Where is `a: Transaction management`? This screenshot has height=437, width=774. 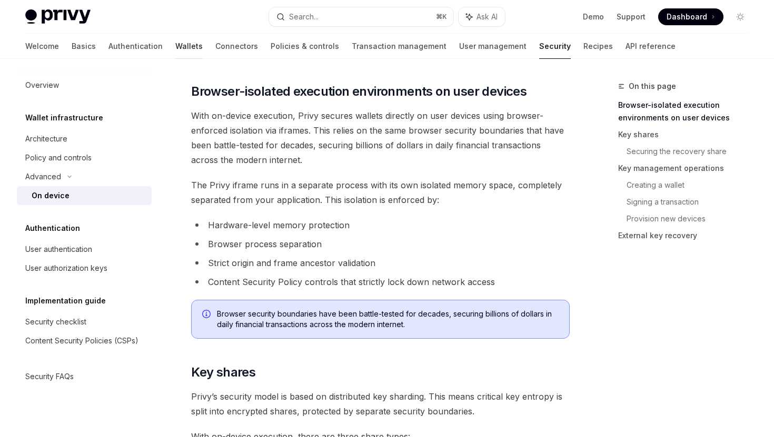
a: Transaction management is located at coordinates (399, 46).